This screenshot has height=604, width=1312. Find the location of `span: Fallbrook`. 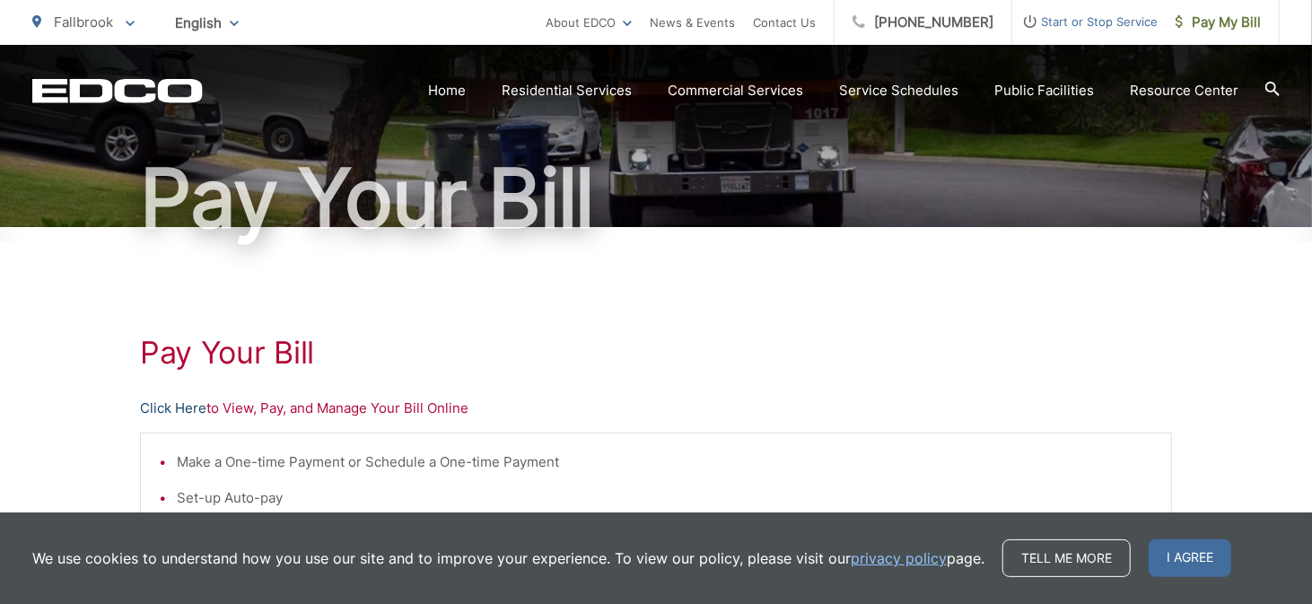

span: Fallbrook is located at coordinates (83, 22).